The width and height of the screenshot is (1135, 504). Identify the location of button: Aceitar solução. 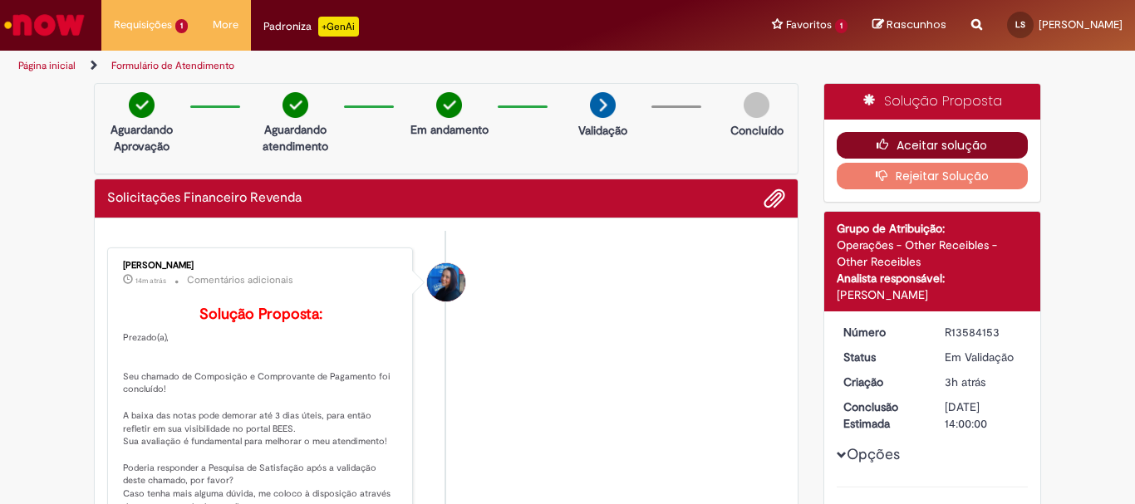
(932, 145).